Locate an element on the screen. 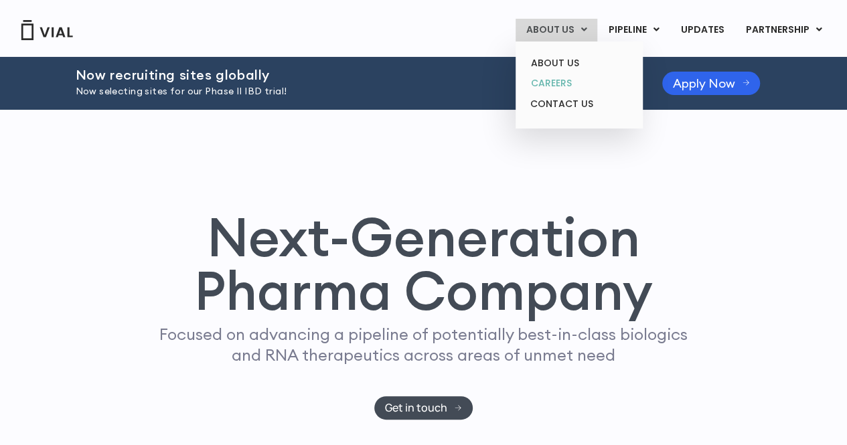 This screenshot has width=847, height=445. a: Apply Now is located at coordinates (711, 83).